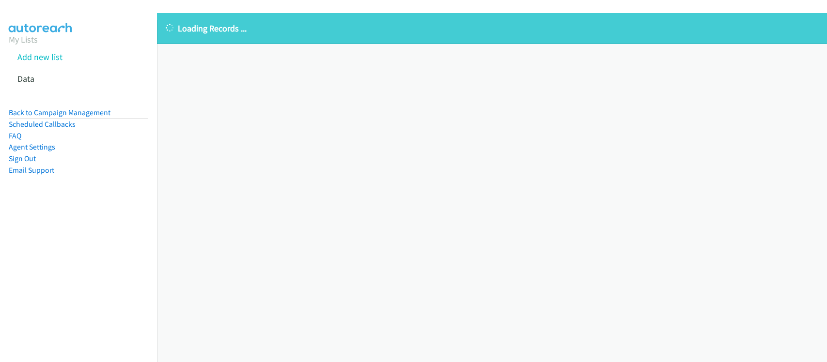  I want to click on a: My Lists, so click(23, 39).